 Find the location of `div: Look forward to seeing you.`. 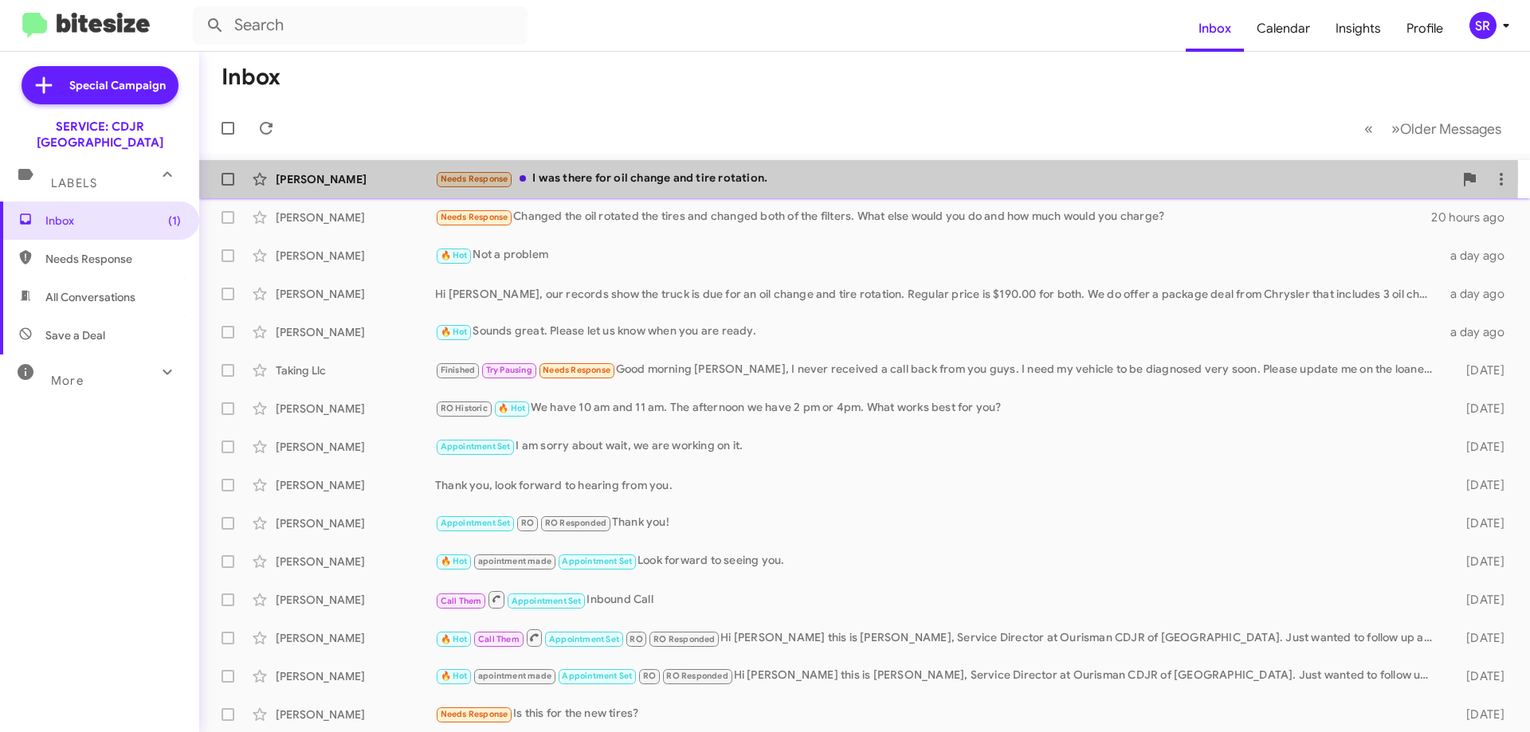

div: Look forward to seeing you. is located at coordinates (938, 561).